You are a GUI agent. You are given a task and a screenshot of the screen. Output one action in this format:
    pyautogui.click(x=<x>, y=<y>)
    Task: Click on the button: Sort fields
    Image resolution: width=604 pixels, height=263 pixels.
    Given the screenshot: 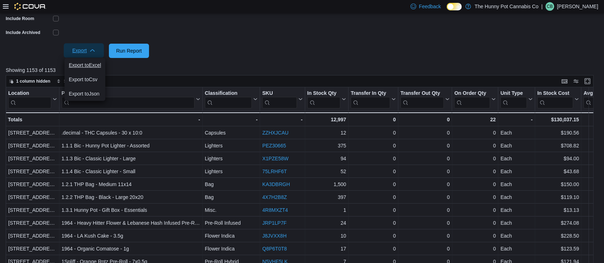 What is the action you would take?
    pyautogui.click(x=69, y=81)
    